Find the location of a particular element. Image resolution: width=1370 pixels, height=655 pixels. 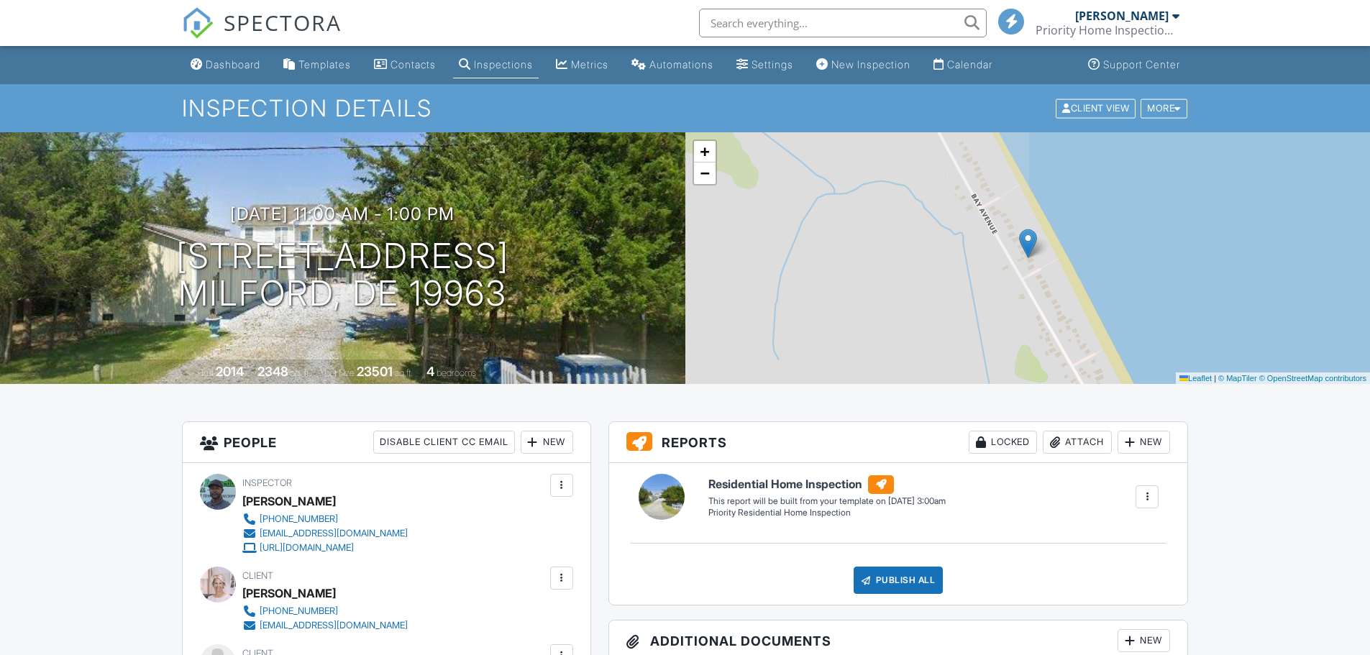

h6: Residential Home Inspection is located at coordinates (827, 485).